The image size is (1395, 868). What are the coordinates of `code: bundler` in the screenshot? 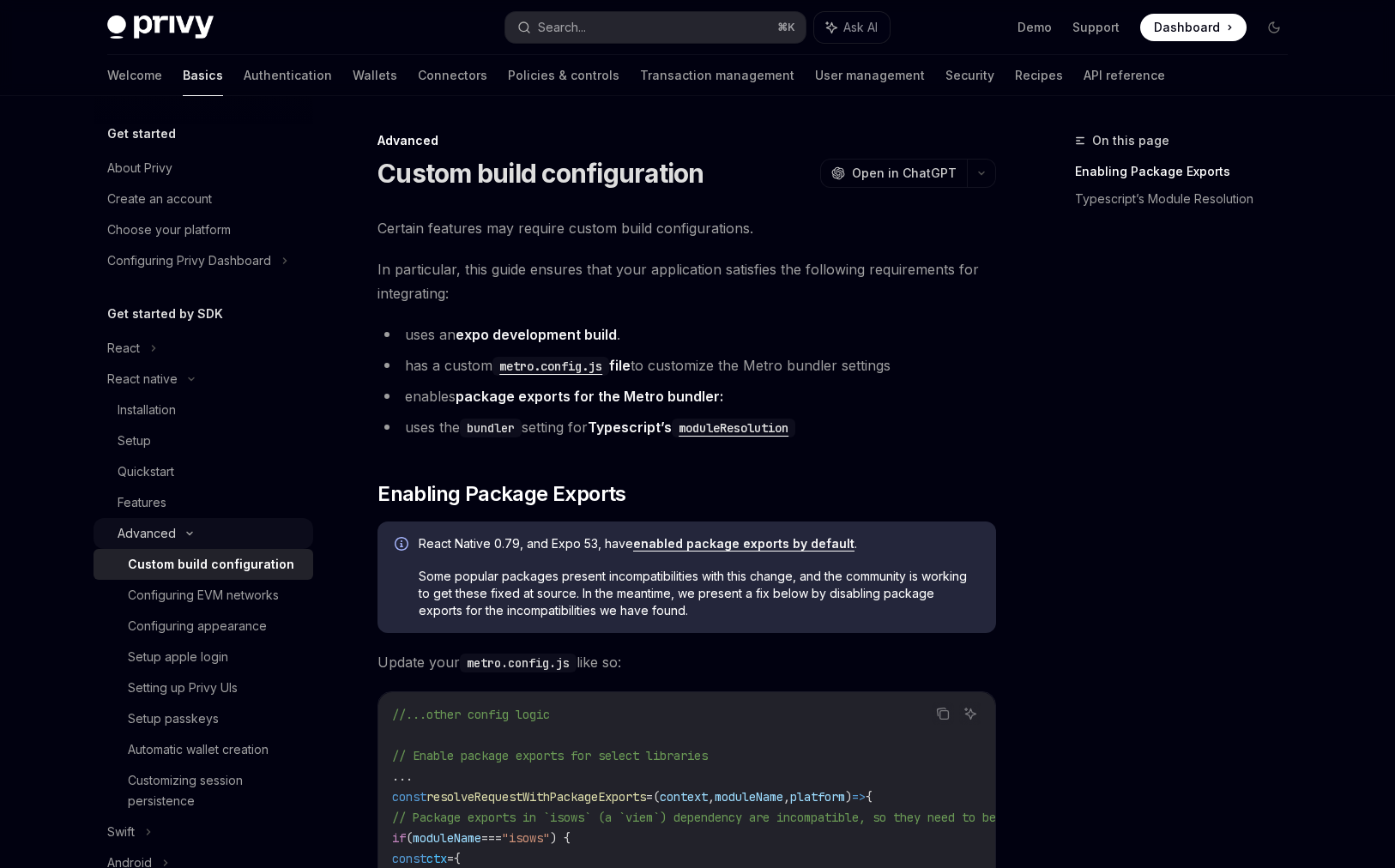 It's located at (491, 428).